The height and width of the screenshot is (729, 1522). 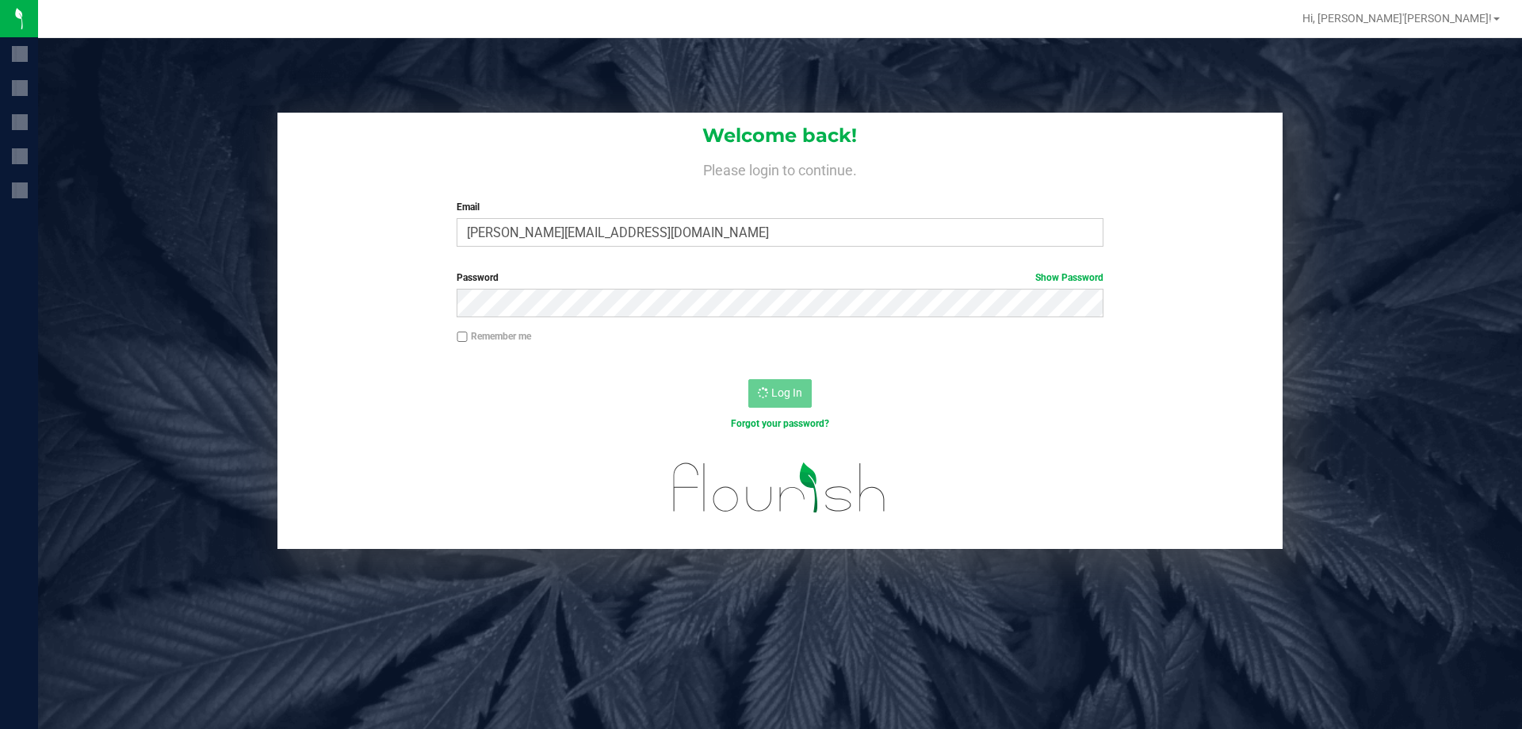 What do you see at coordinates (786, 392) in the screenshot?
I see `span: Log In` at bounding box center [786, 392].